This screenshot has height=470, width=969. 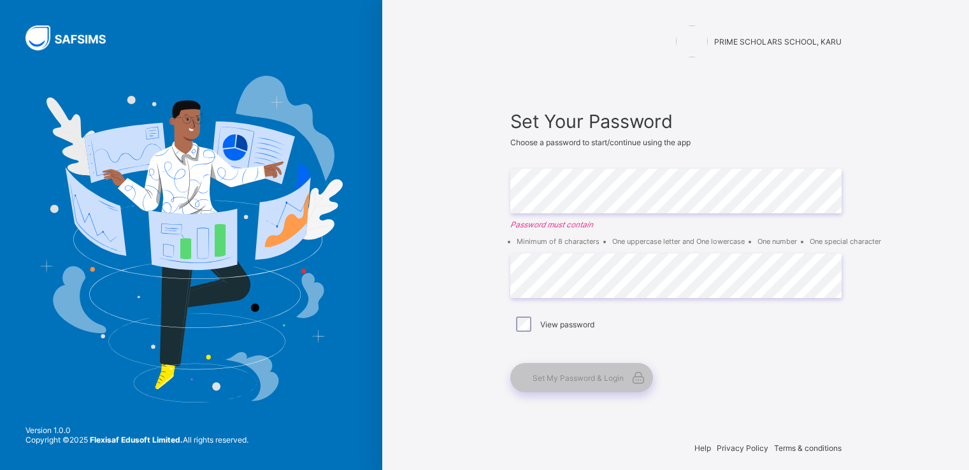 I want to click on li: One uppercase letter and One lowercase, so click(x=678, y=241).